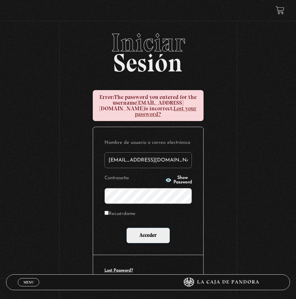 Image resolution: width=296 pixels, height=299 pixels. I want to click on input: Recuérdame, so click(106, 213).